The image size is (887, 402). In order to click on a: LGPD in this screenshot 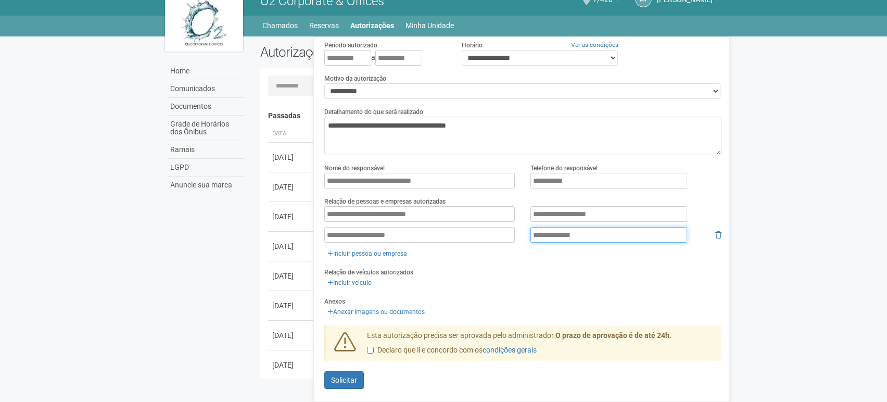, I will do `click(206, 168)`.